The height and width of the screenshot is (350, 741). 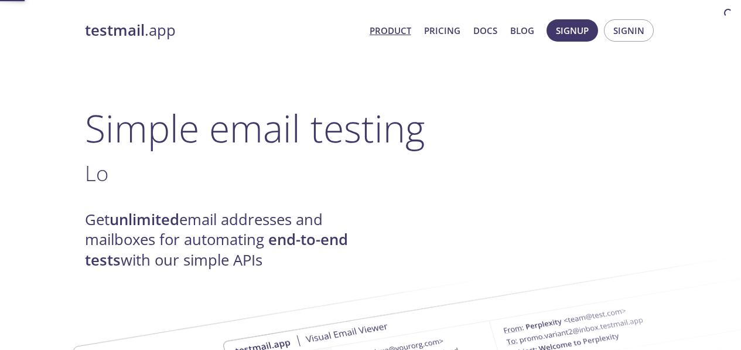 What do you see at coordinates (485, 30) in the screenshot?
I see `a: Docs` at bounding box center [485, 30].